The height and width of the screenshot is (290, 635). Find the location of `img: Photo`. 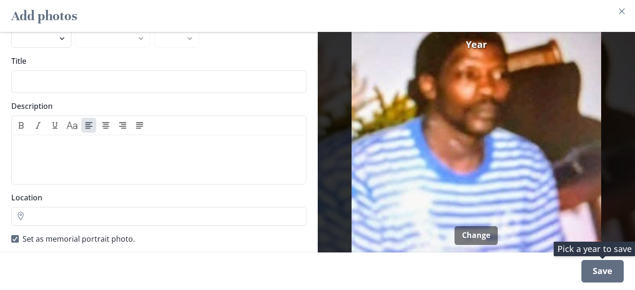

img: Photo is located at coordinates (476, 142).